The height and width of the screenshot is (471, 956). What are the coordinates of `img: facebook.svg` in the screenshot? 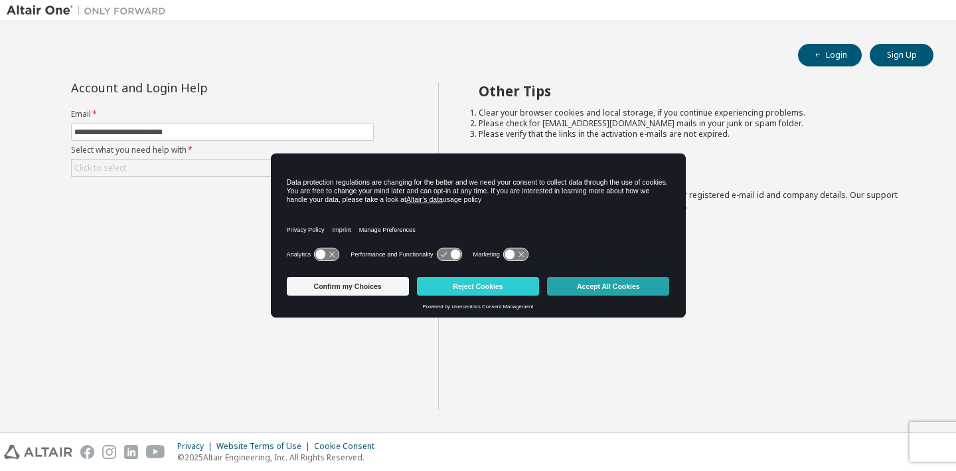 It's located at (87, 451).